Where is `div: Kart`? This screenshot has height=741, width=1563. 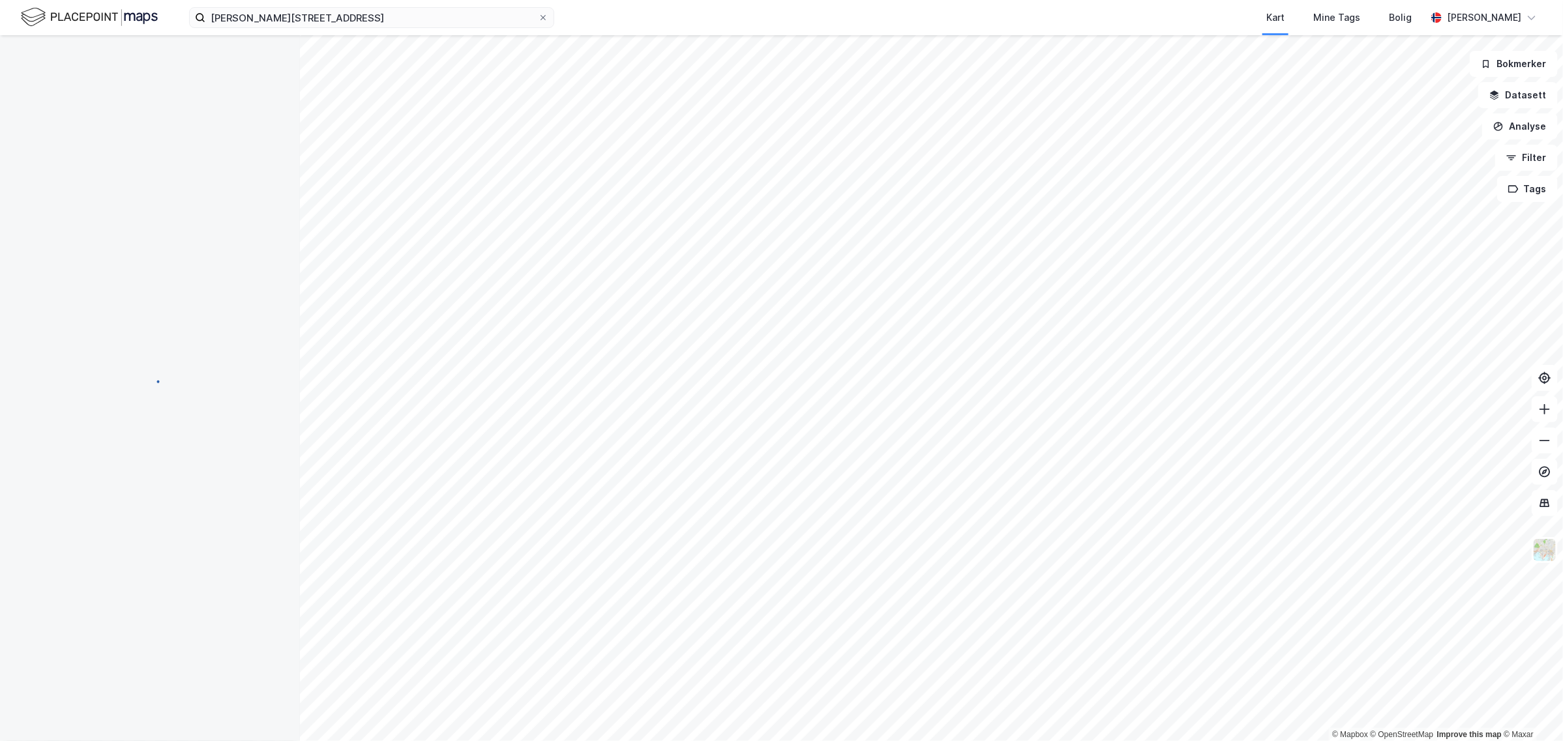
div: Kart is located at coordinates (1275, 18).